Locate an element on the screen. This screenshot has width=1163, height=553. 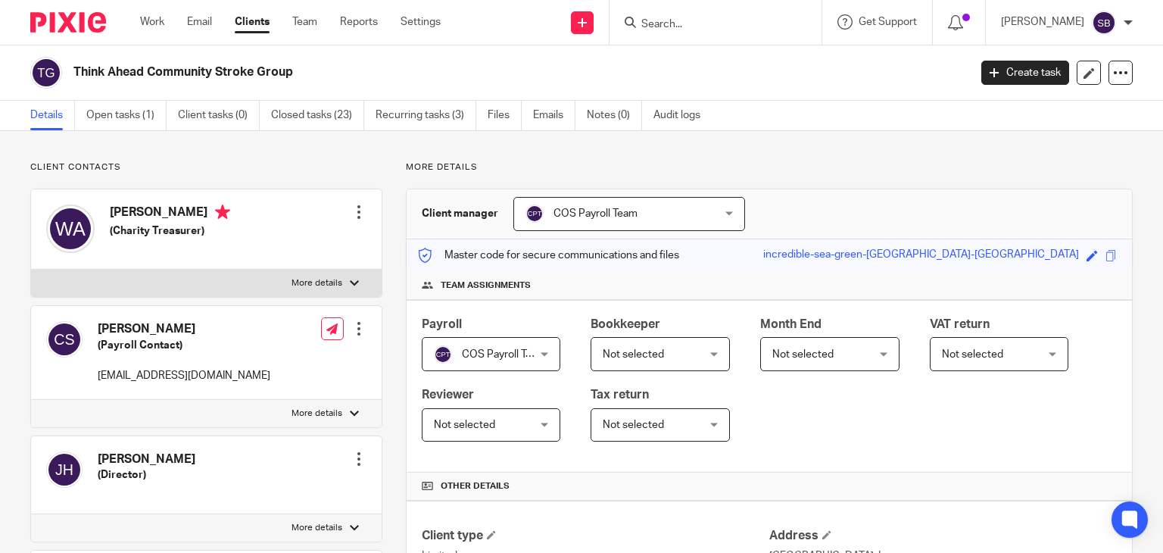
h5: (Charity Treasurer) is located at coordinates (170, 231).